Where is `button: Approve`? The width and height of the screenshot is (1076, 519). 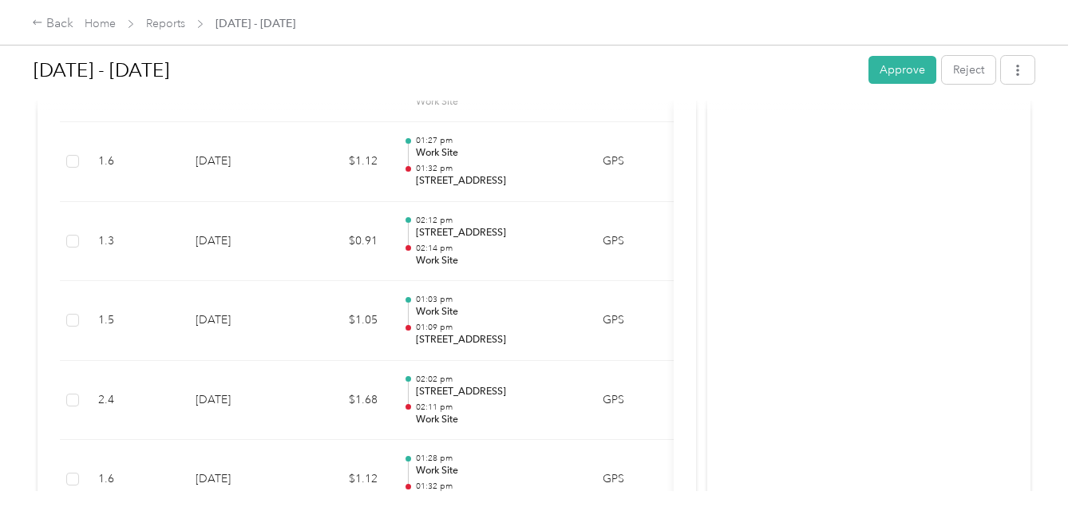 button: Approve is located at coordinates (902, 69).